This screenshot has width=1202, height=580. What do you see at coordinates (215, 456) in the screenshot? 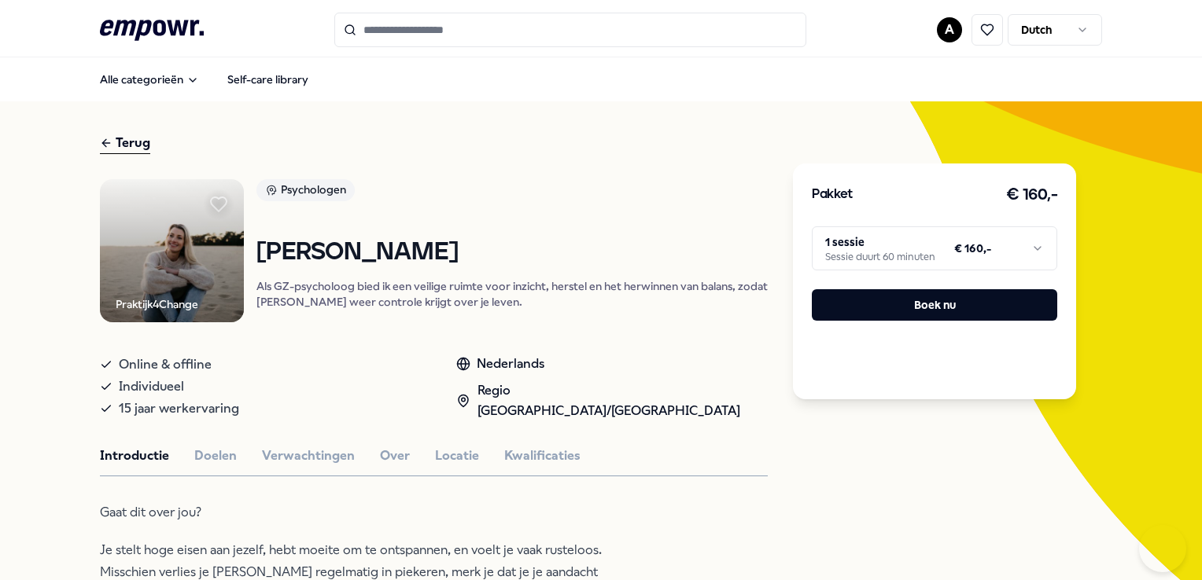
I see `button: Doelen` at bounding box center [215, 456].